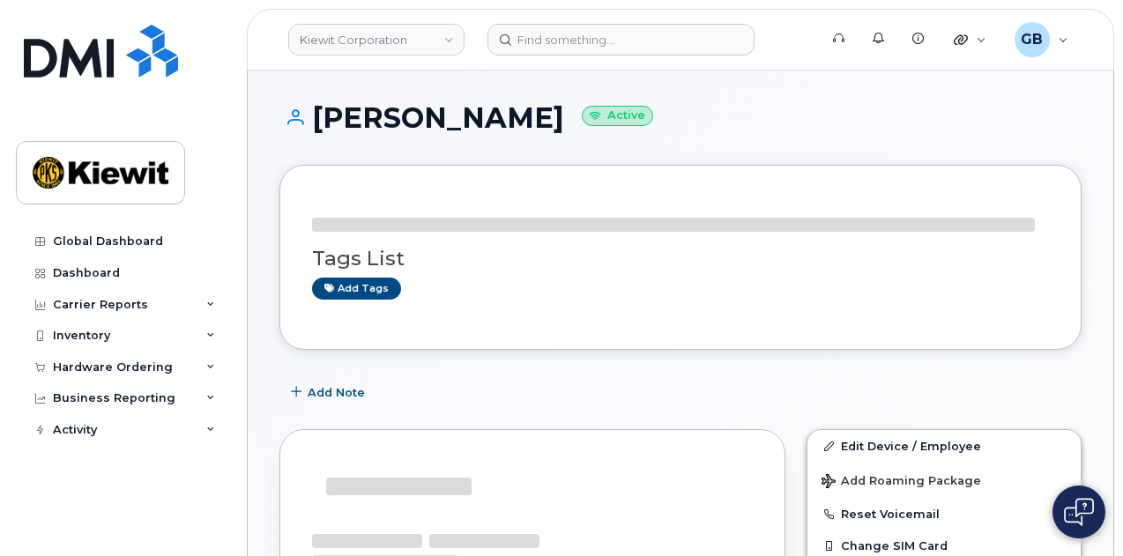 Image resolution: width=1123 pixels, height=556 pixels. I want to click on span: Add Roaming Package, so click(901, 482).